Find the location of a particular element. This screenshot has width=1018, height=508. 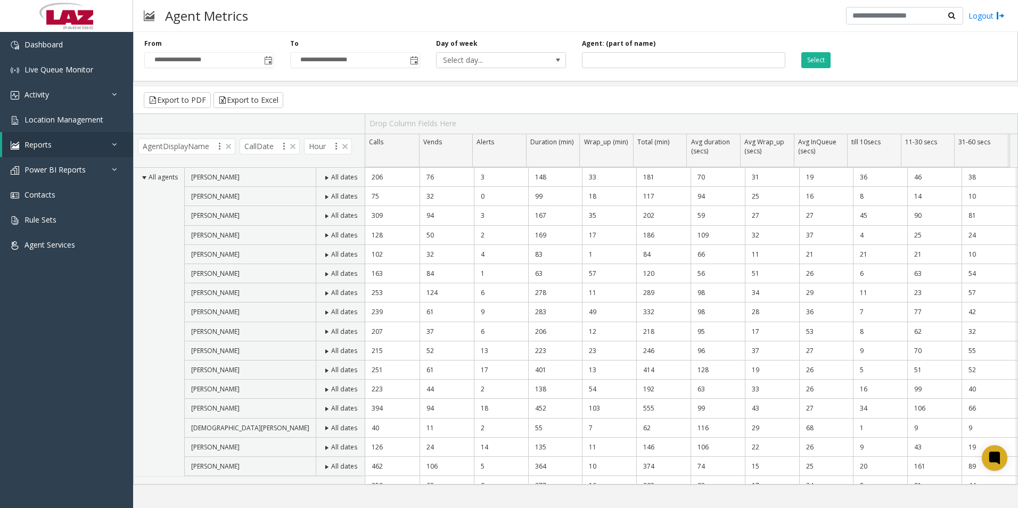

td: 46 is located at coordinates (935, 177).